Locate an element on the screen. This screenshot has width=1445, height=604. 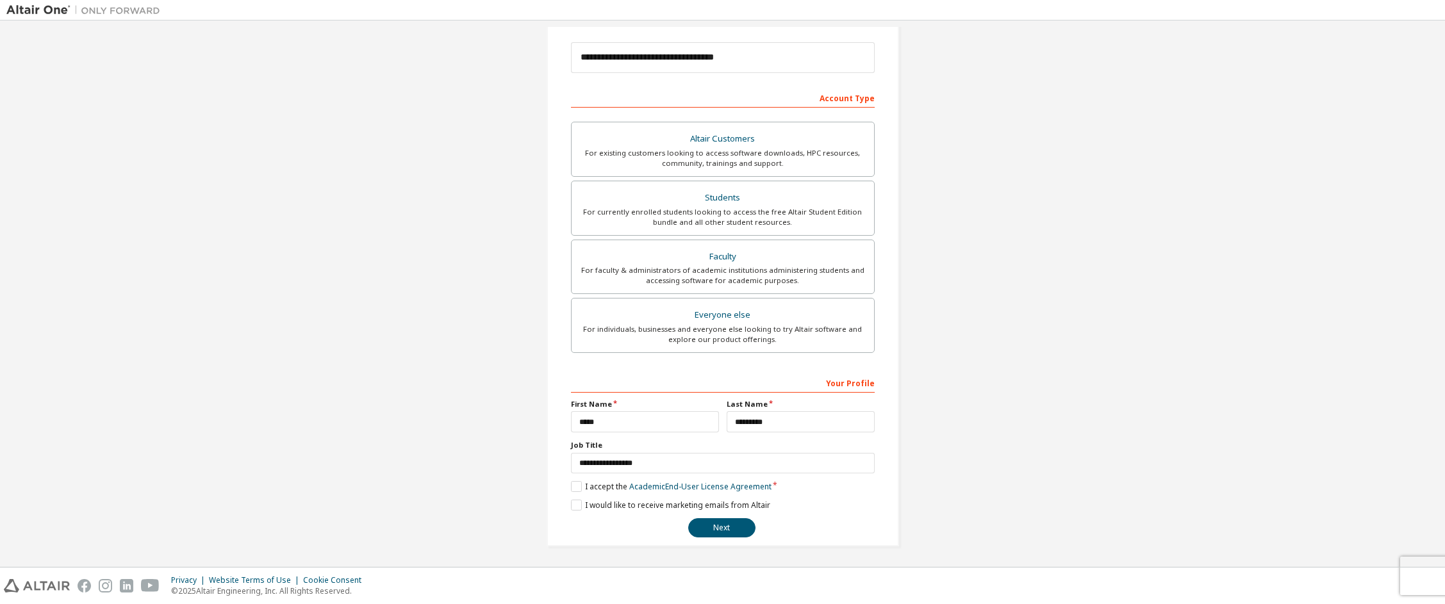
div: Account Type is located at coordinates (723, 97).